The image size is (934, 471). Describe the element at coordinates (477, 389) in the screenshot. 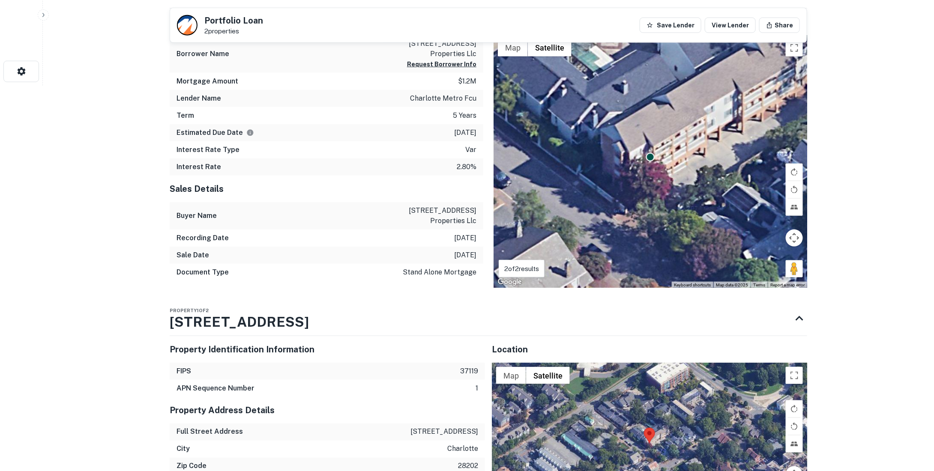

I see `p: 1` at that location.